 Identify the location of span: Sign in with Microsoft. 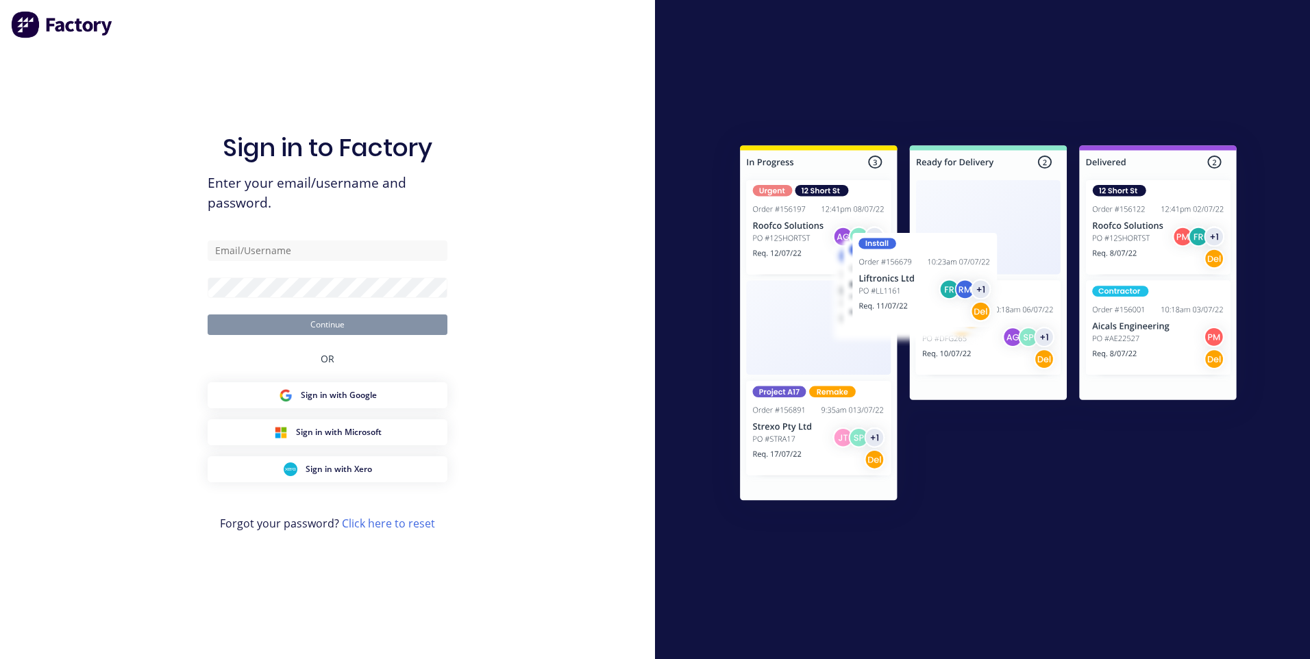
(339, 432).